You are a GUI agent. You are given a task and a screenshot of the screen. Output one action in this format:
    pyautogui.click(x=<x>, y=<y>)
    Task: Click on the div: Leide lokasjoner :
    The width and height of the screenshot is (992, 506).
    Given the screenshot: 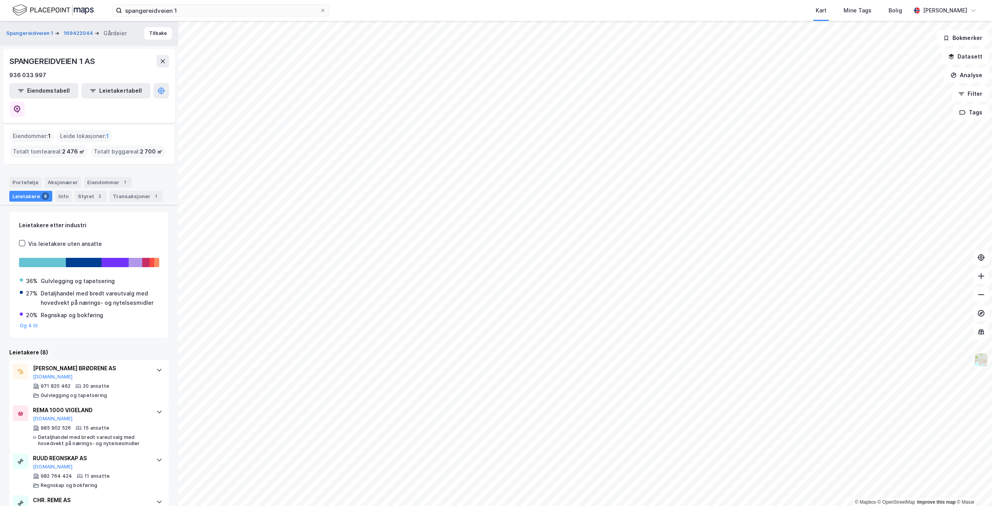 What is the action you would take?
    pyautogui.click(x=85, y=136)
    